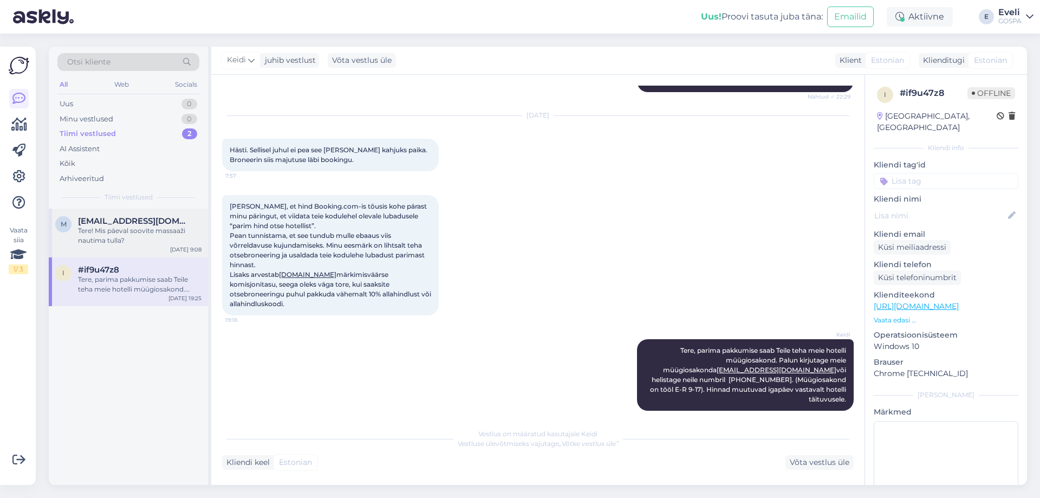  I want to click on div: 2, so click(190, 134).